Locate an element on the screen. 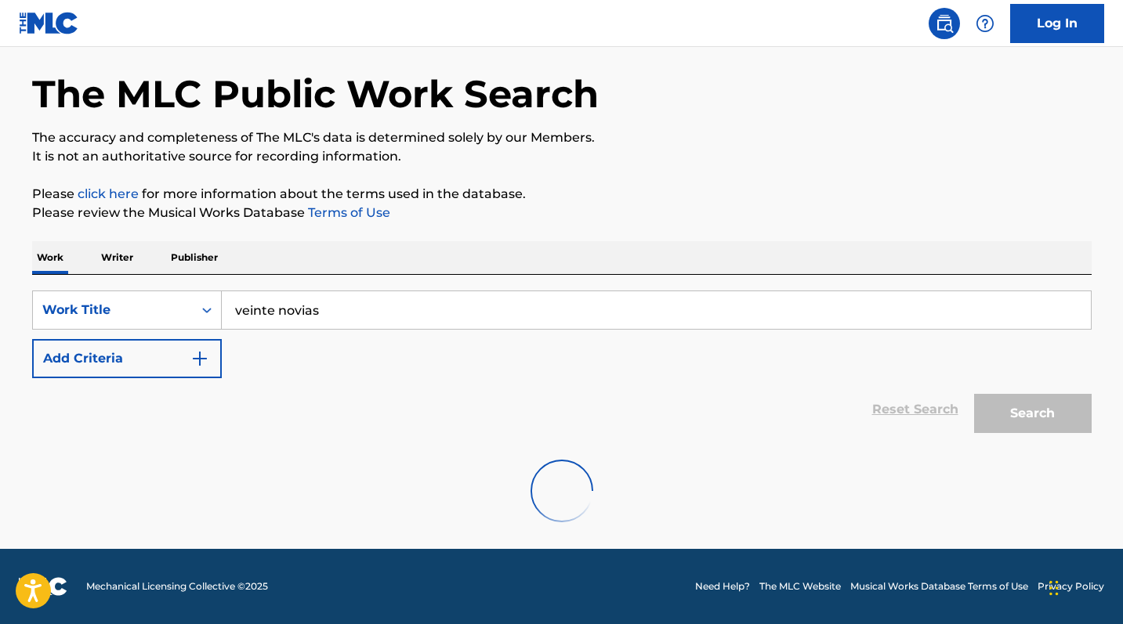  img: preloader is located at coordinates (562, 491).